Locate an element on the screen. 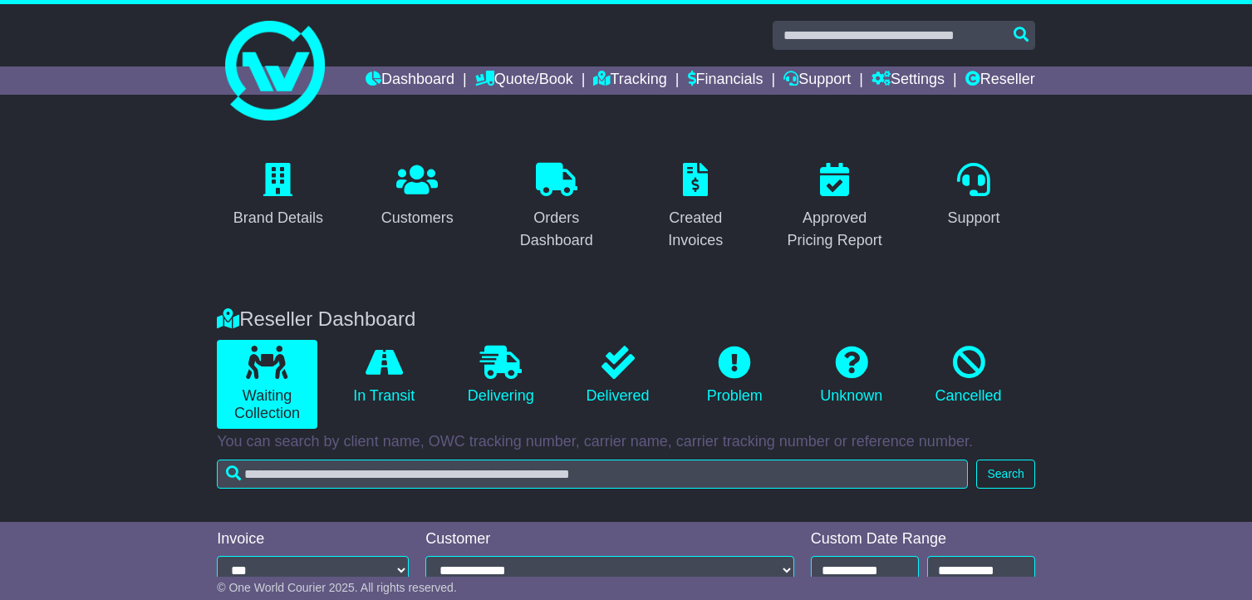 This screenshot has height=600, width=1252. a: Dashboard is located at coordinates (410, 81).